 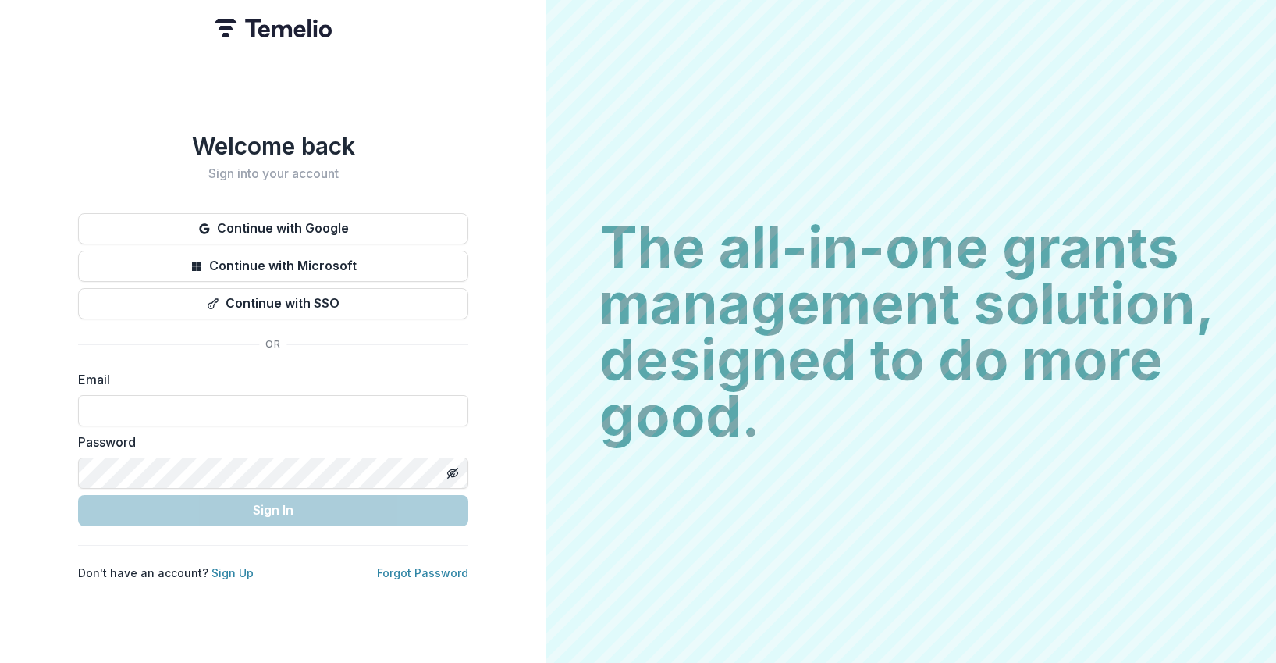 What do you see at coordinates (273, 28) in the screenshot?
I see `img: Temelio` at bounding box center [273, 28].